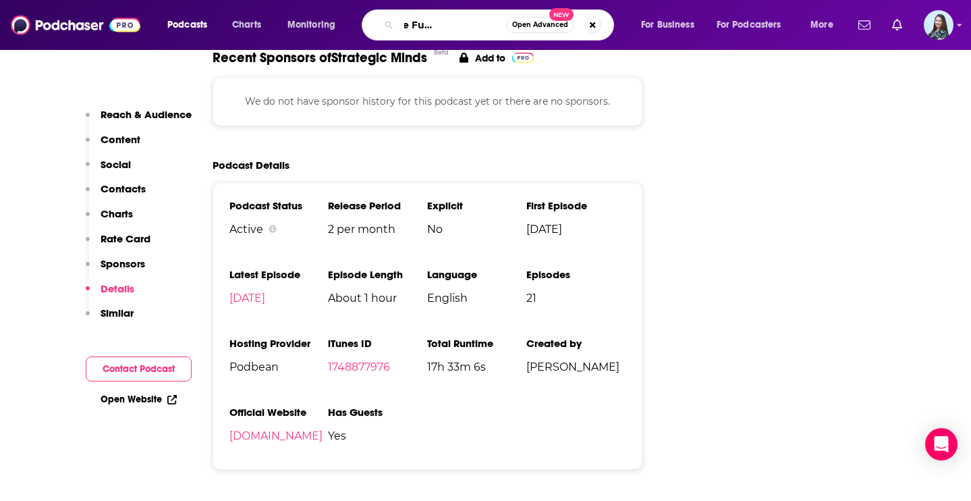 The image size is (971, 501). What do you see at coordinates (822, 25) in the screenshot?
I see `span: More` at bounding box center [822, 25].